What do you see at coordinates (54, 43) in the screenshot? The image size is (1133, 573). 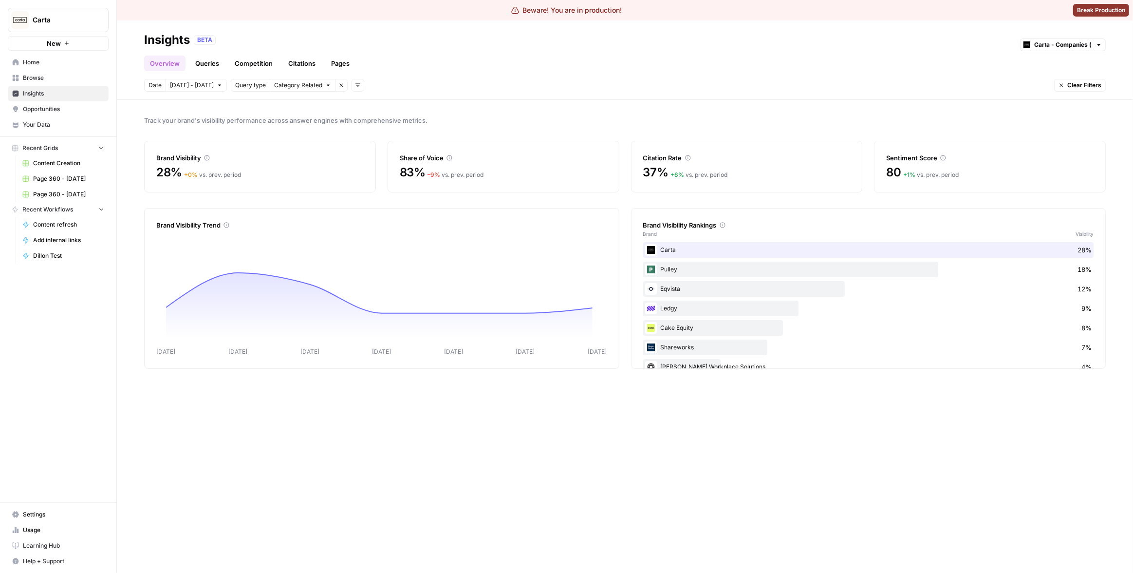 I see `span: New` at bounding box center [54, 43].